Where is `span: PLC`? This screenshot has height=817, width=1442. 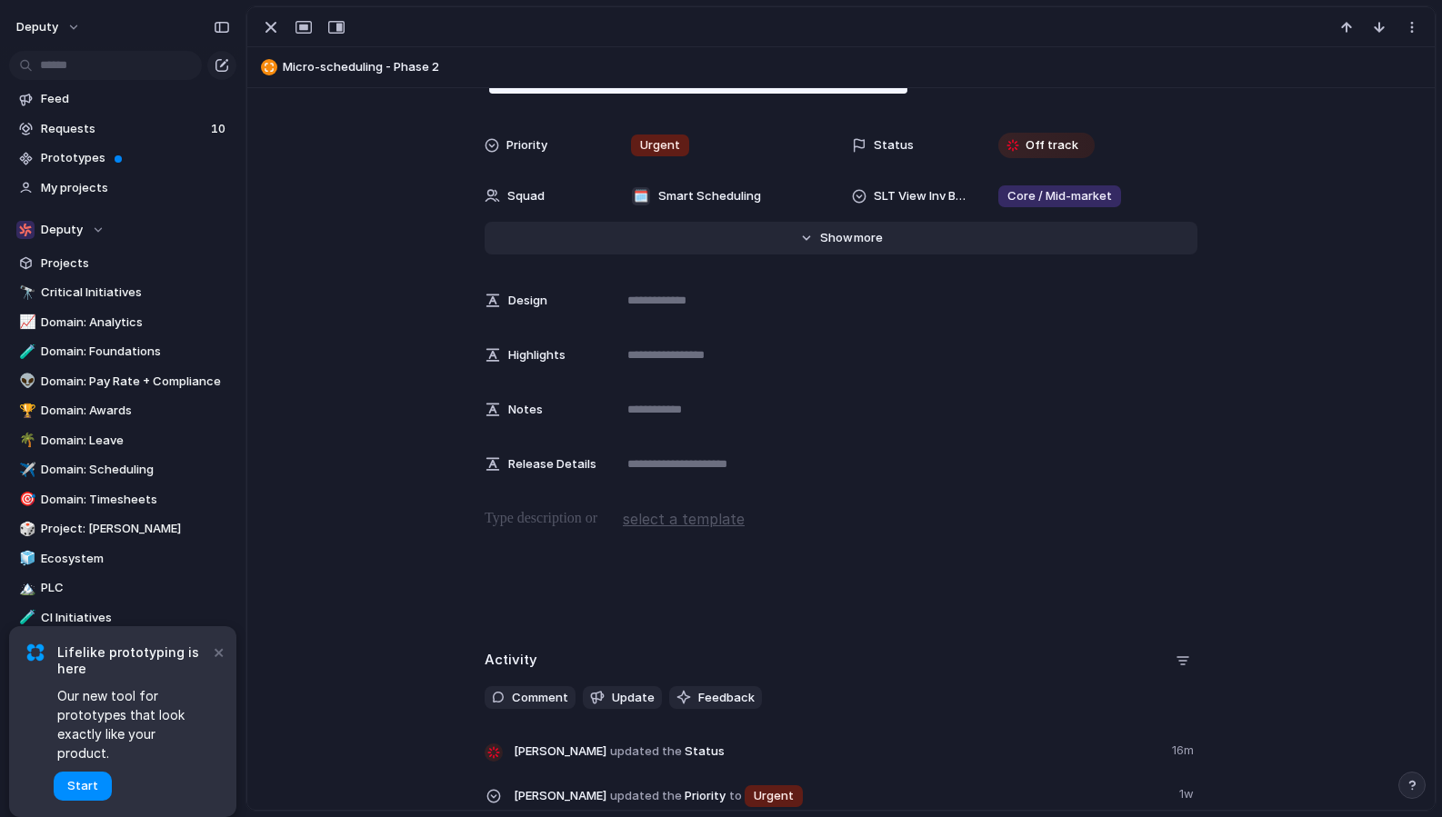 span: PLC is located at coordinates (135, 588).